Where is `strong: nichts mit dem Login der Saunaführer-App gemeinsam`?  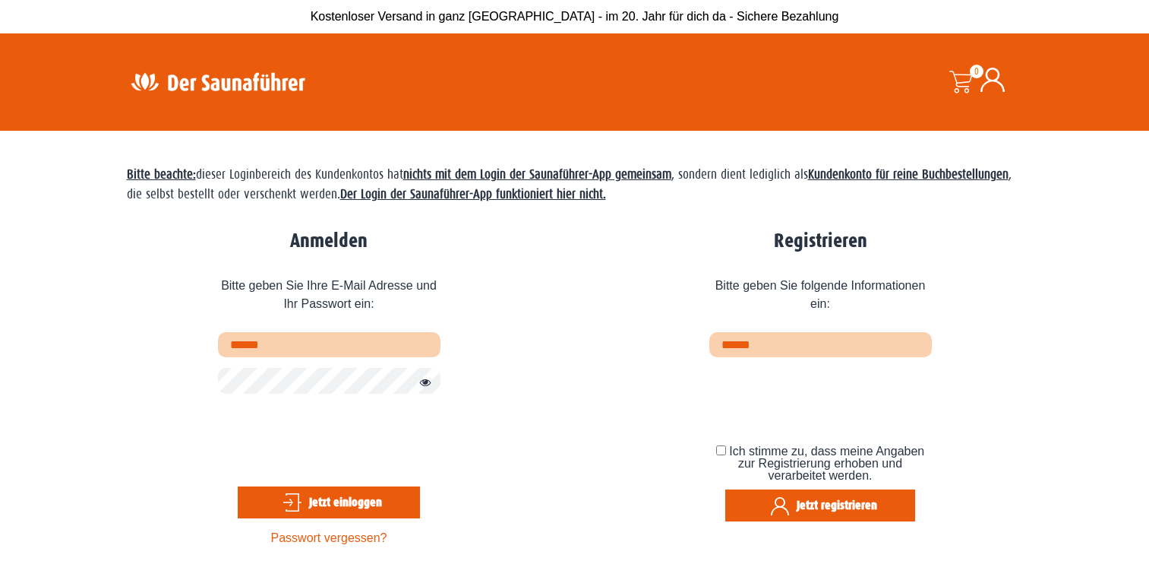
strong: nichts mit dem Login der Saunaführer-App gemeinsam is located at coordinates (537, 174).